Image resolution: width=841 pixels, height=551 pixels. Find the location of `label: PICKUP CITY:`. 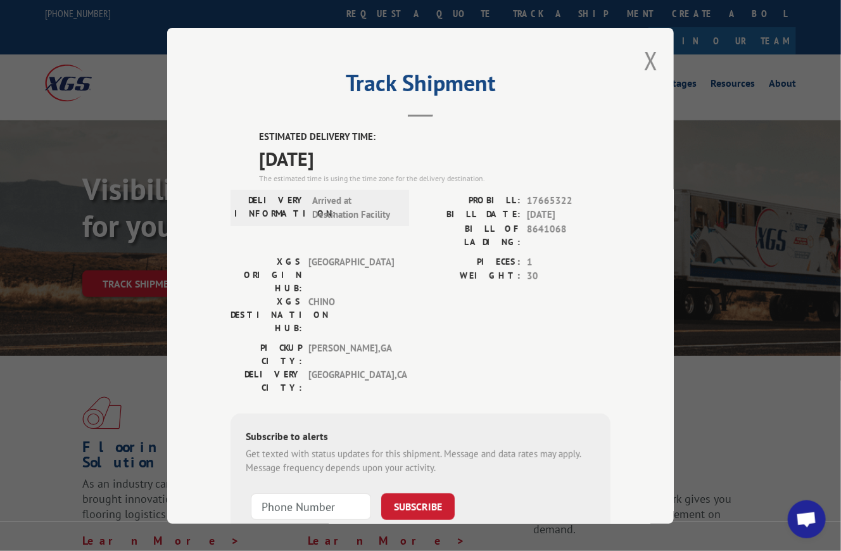

label: PICKUP CITY: is located at coordinates (266, 354).